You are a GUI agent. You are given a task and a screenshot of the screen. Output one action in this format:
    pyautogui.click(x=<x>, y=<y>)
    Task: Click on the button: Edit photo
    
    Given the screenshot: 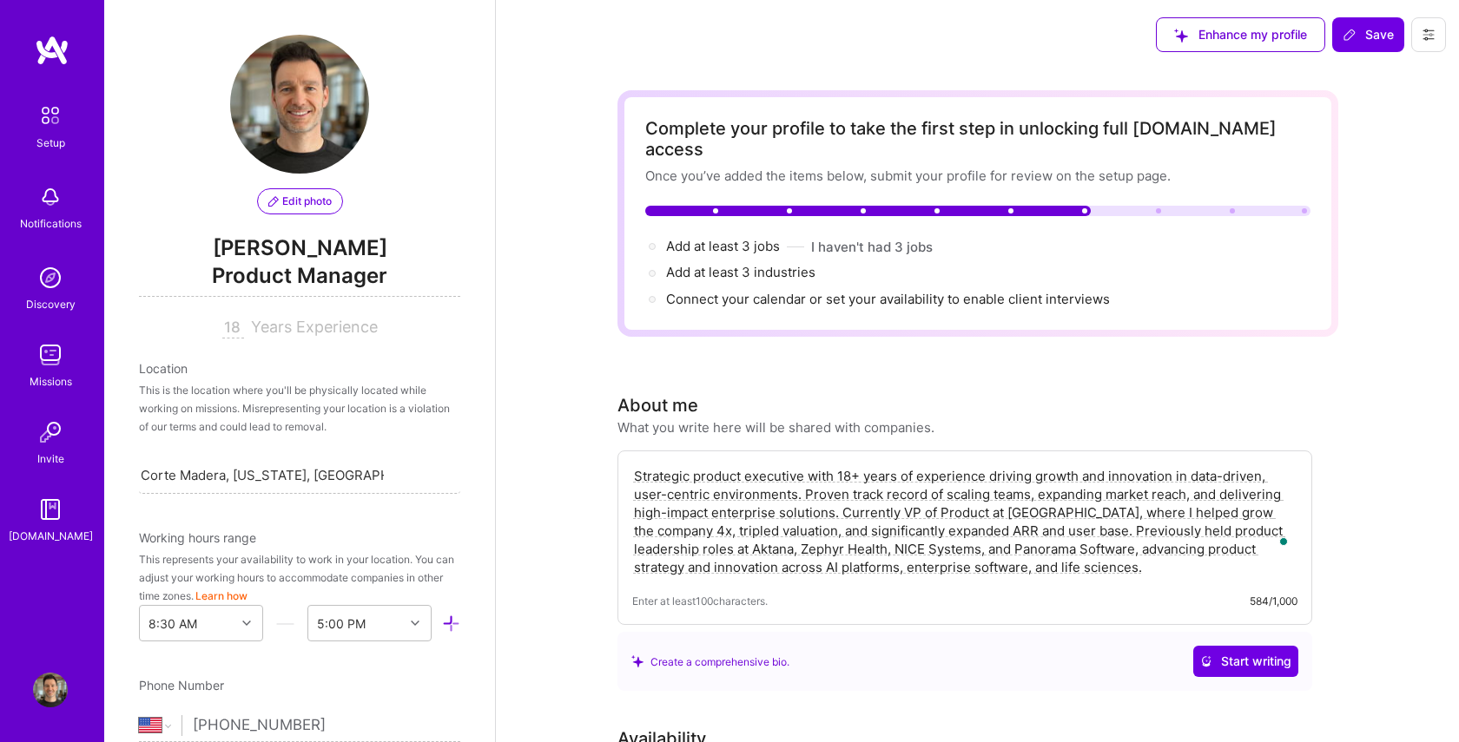 What is the action you would take?
    pyautogui.click(x=300, y=201)
    